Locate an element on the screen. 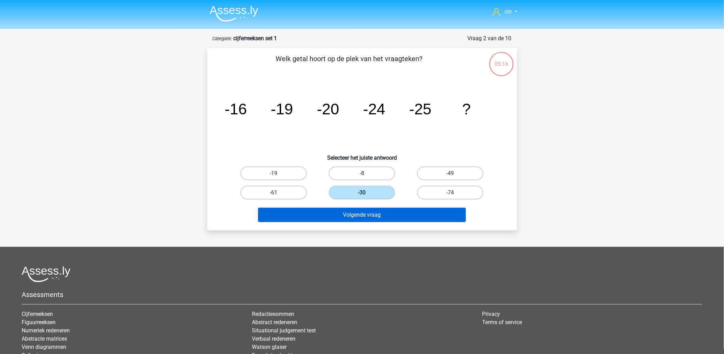 The image size is (724, 354). img: Assessly is located at coordinates (234, 13).